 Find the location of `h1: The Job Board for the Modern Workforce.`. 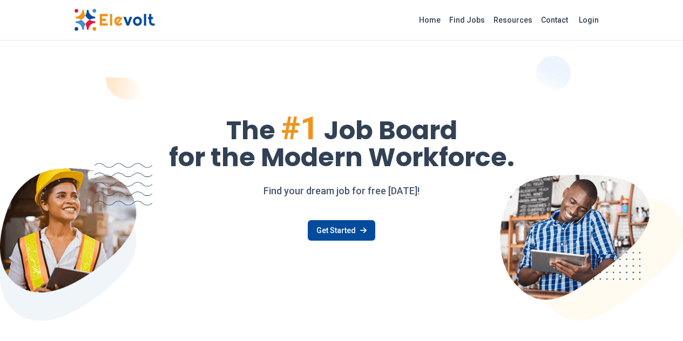

h1: The Job Board for the Modern Workforce. is located at coordinates (342, 141).